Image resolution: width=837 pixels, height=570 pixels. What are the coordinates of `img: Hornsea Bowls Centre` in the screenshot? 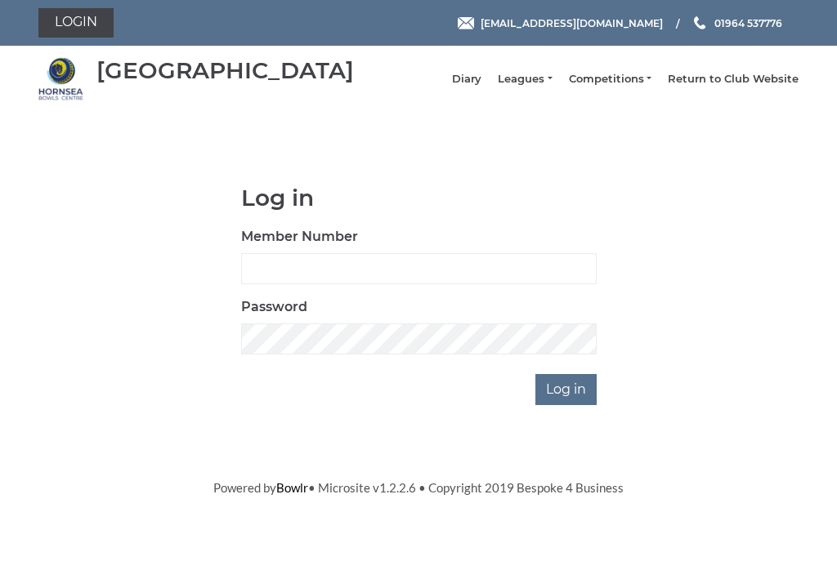 It's located at (60, 78).